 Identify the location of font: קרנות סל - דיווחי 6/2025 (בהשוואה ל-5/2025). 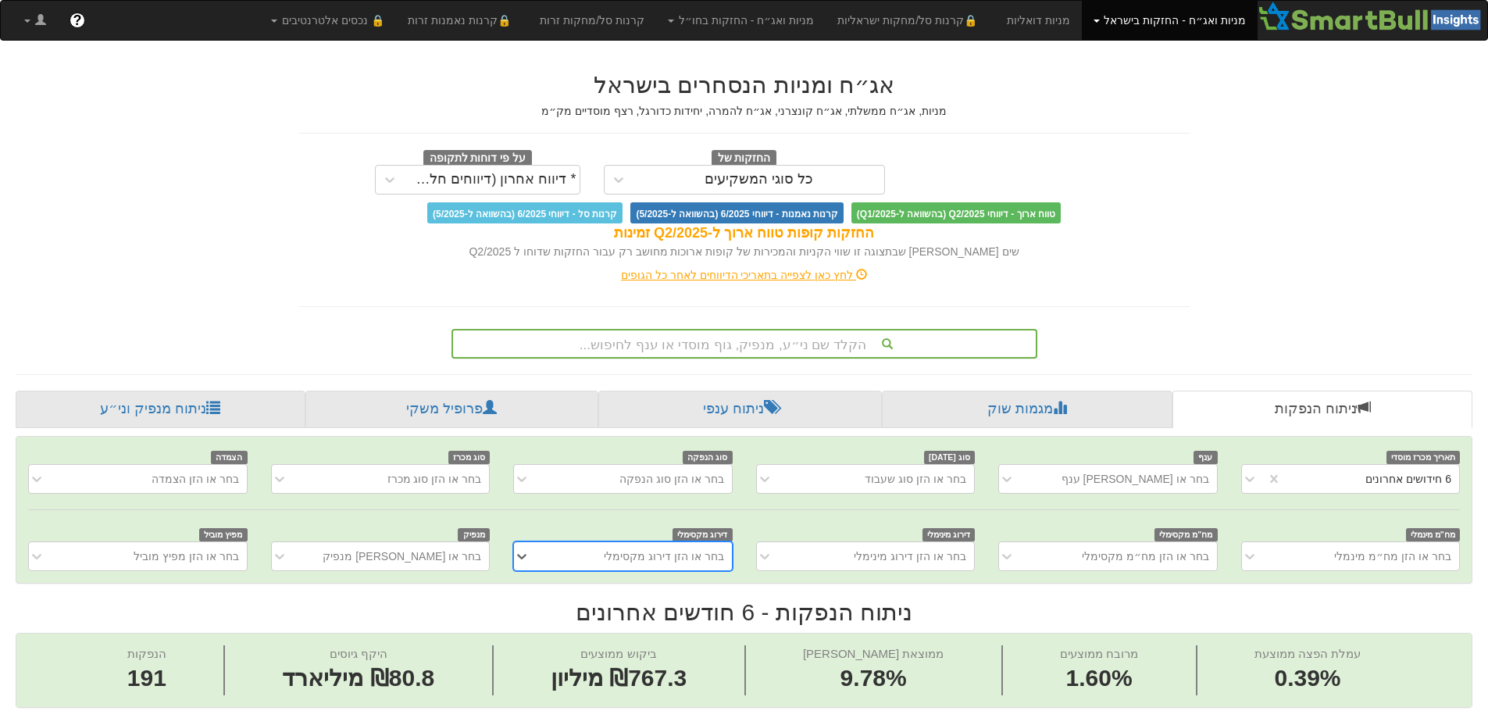
(525, 213).